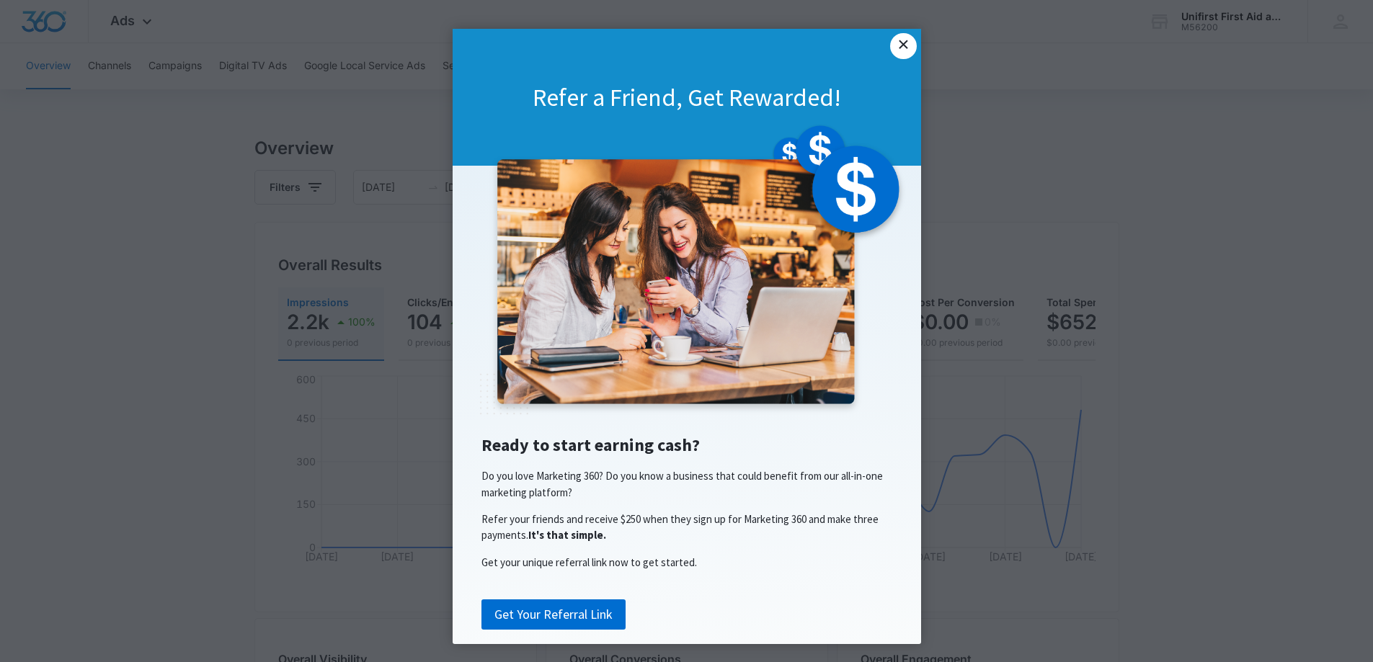 The height and width of the screenshot is (662, 1373). I want to click on span: It's that simple., so click(567, 535).